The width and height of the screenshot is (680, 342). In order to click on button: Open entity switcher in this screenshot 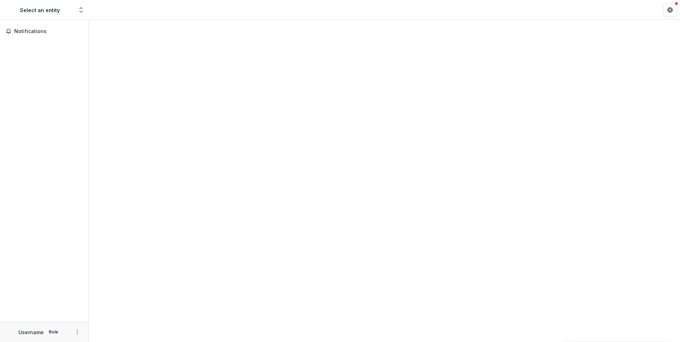, I will do `click(81, 10)`.